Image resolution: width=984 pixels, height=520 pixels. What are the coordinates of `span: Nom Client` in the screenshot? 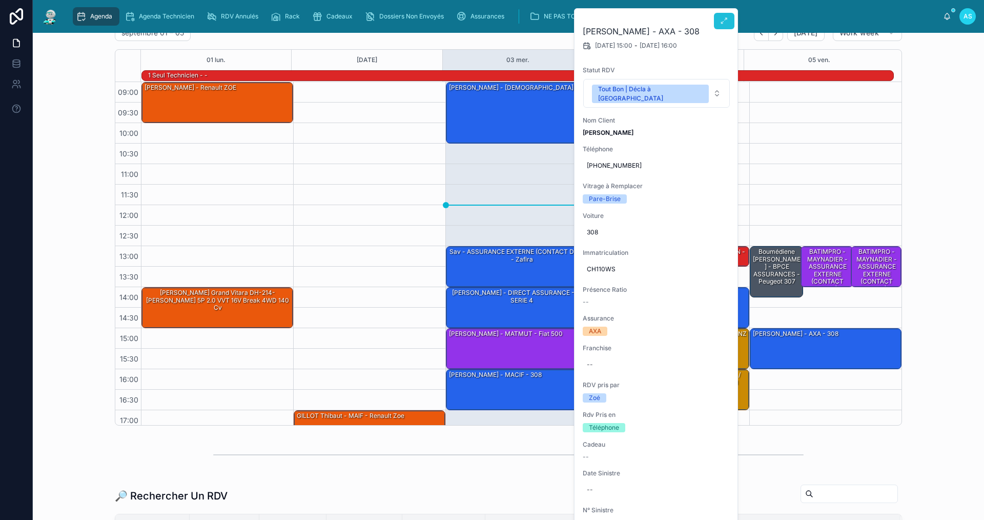 It's located at (657, 120).